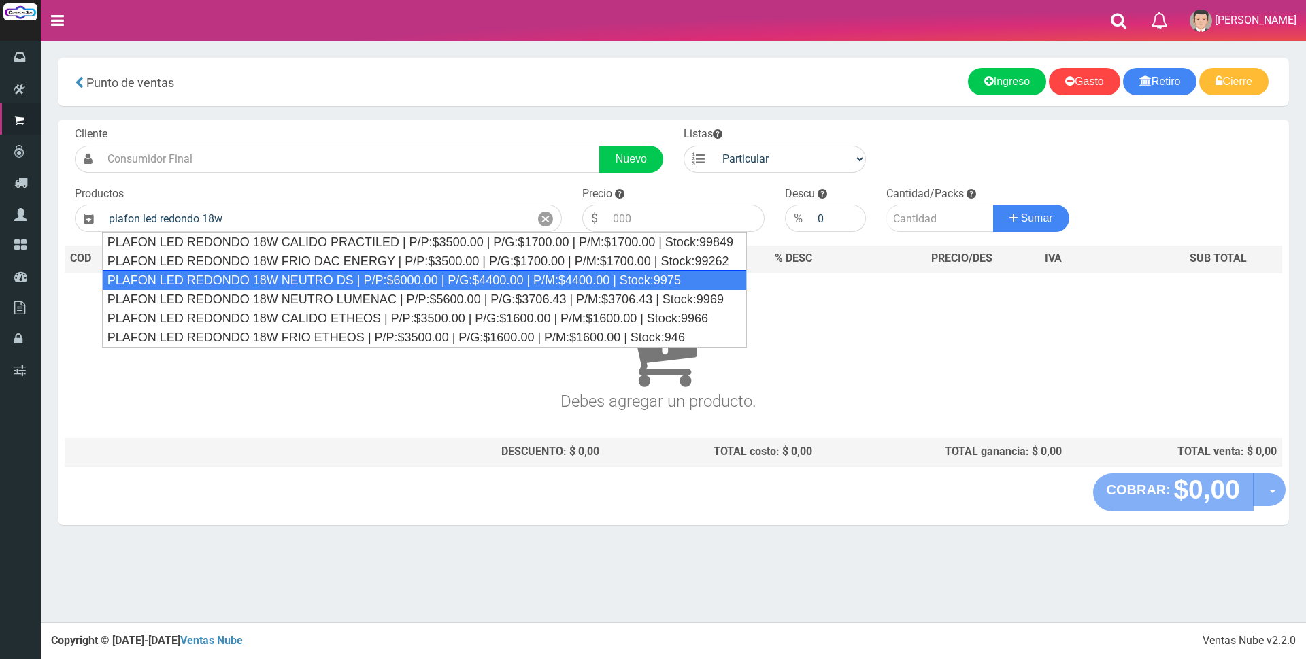 This screenshot has width=1306, height=659. Describe the element at coordinates (597, 194) in the screenshot. I see `label: Precio` at that location.